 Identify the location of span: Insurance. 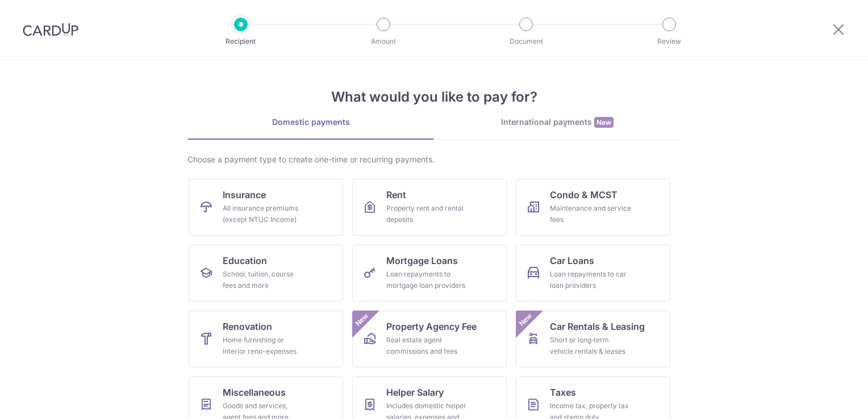
(244, 195).